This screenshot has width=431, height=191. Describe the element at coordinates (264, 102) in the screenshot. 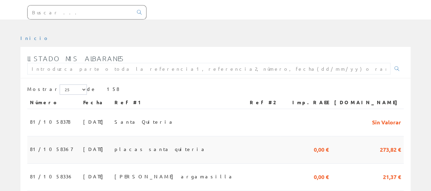

I see `th: Ref #2` at that location.